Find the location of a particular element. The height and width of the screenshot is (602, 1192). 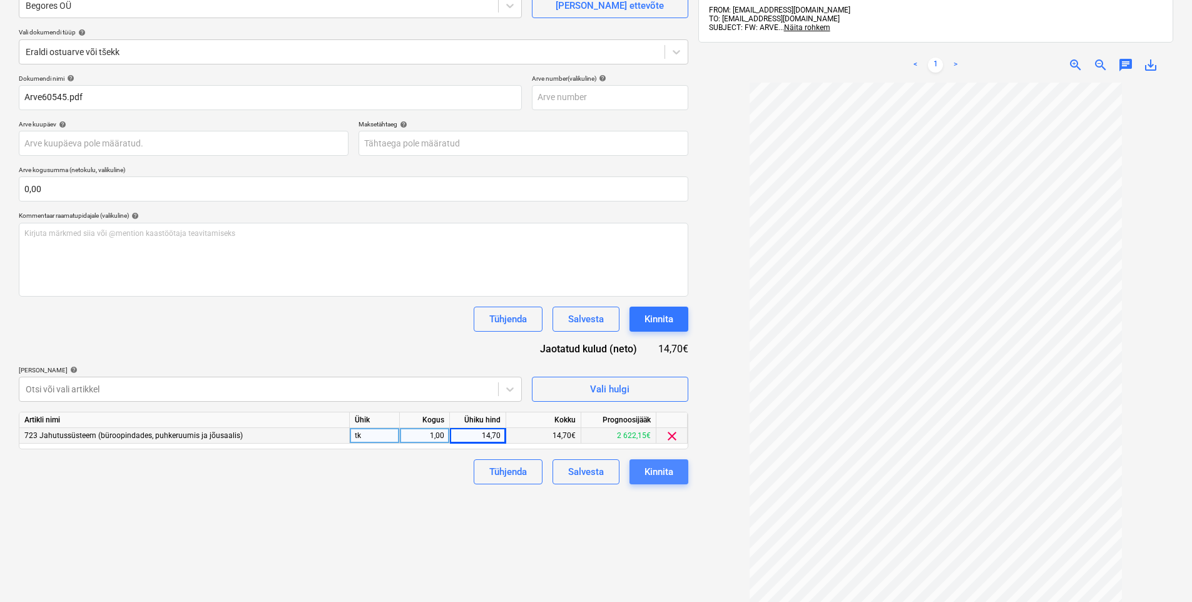

div: Prognoosijääk is located at coordinates (619, 420).